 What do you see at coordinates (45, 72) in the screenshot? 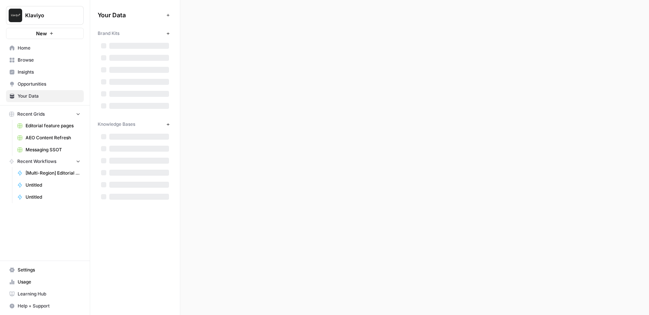
I see `a: Insights` at bounding box center [45, 72].